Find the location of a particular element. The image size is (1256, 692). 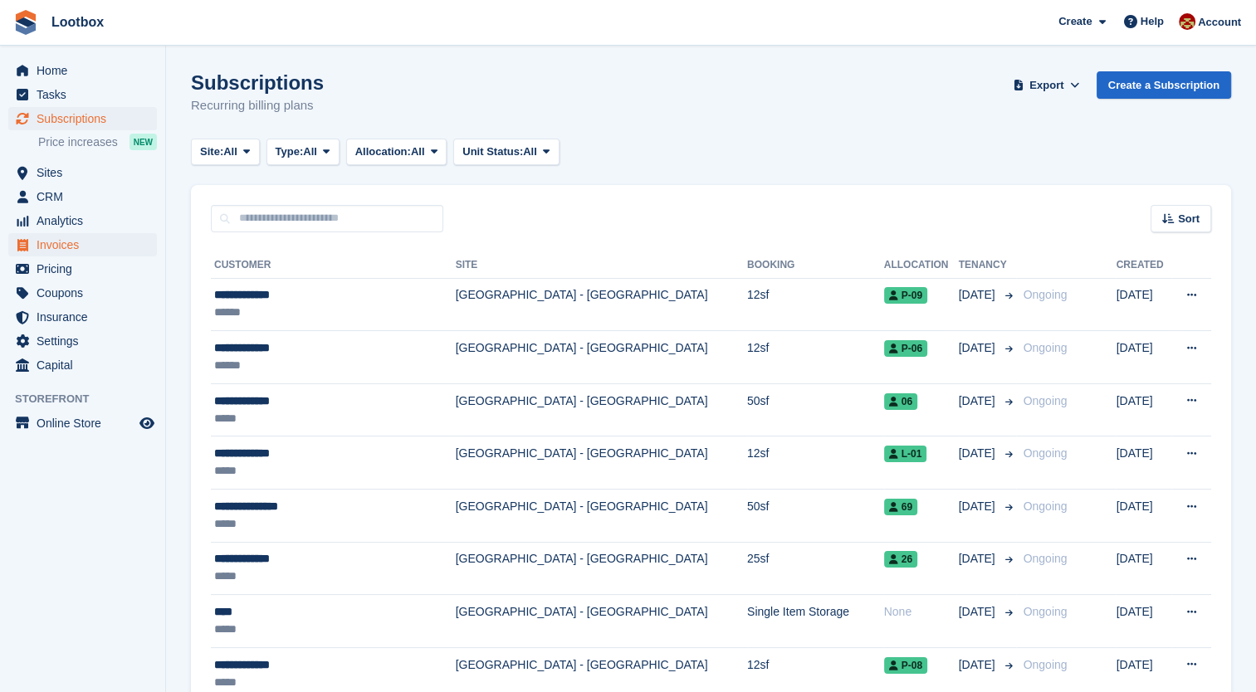

img: Chad Brown is located at coordinates (1187, 22).